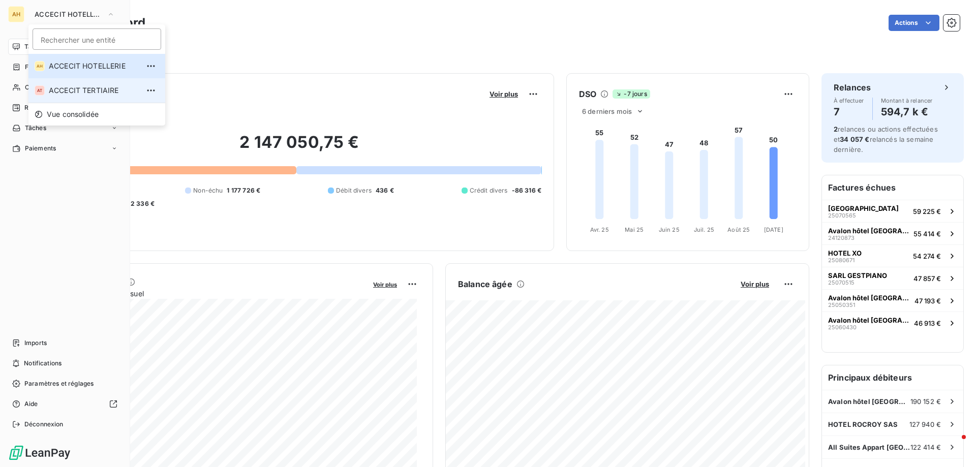 This screenshot has width=976, height=467. I want to click on span: À effectuer, so click(849, 101).